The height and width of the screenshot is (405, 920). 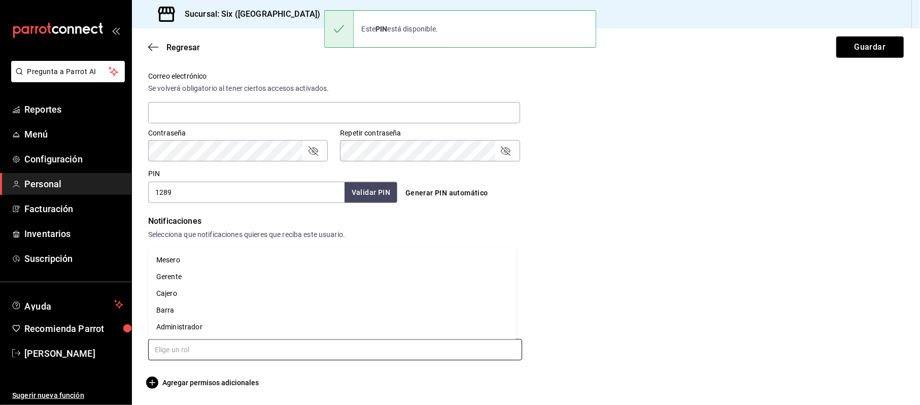 What do you see at coordinates (332, 260) in the screenshot?
I see `li: Mesero` at bounding box center [332, 260].